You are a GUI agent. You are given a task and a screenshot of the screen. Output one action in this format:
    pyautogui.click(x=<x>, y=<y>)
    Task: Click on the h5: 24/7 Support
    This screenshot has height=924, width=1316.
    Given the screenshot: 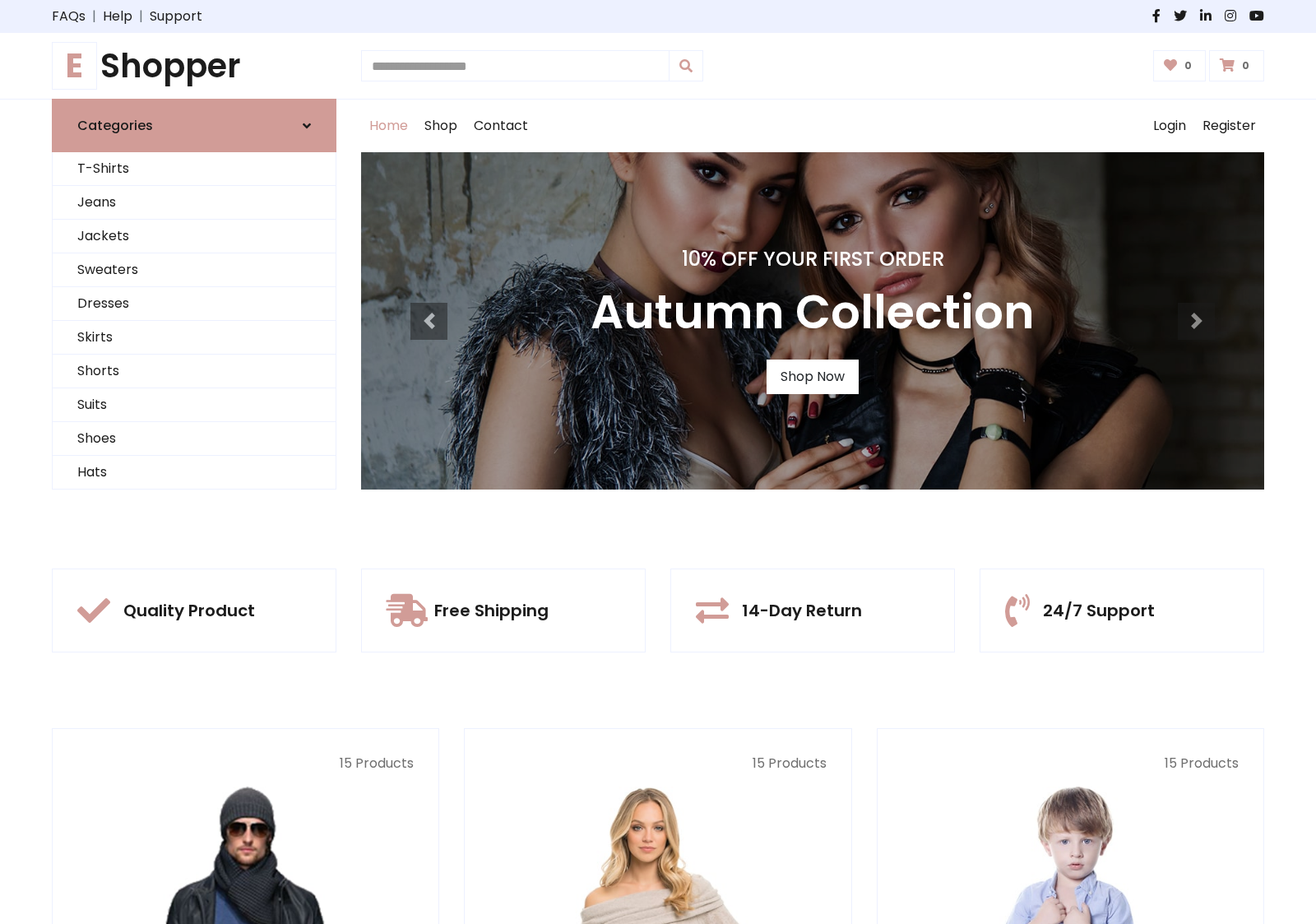 What is the action you would take?
    pyautogui.click(x=1099, y=610)
    